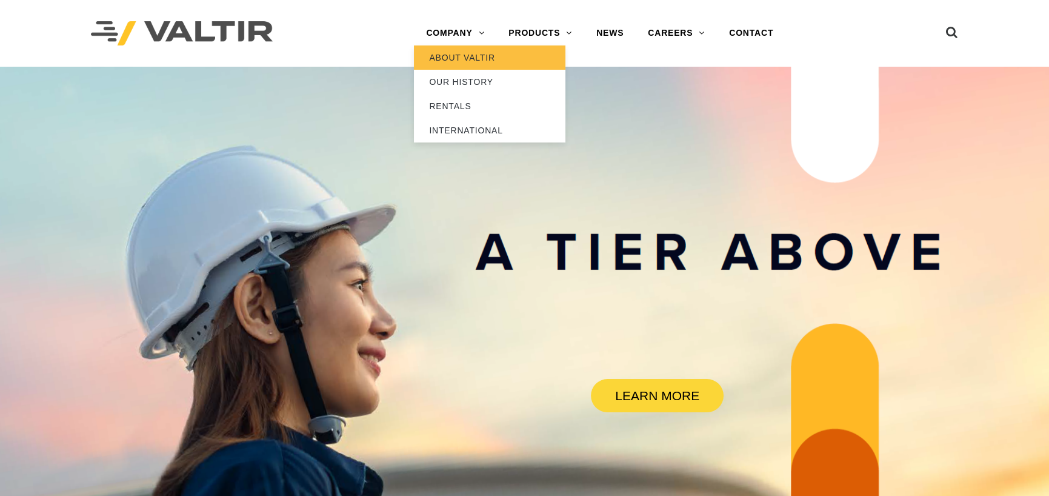 The height and width of the screenshot is (496, 1049). I want to click on a: COMPANY, so click(455, 33).